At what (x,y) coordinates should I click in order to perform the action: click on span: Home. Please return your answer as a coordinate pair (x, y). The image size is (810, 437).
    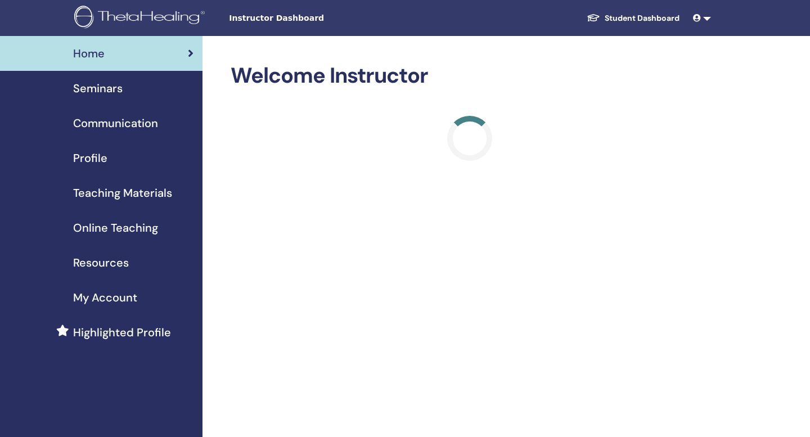
    Looking at the image, I should click on (89, 53).